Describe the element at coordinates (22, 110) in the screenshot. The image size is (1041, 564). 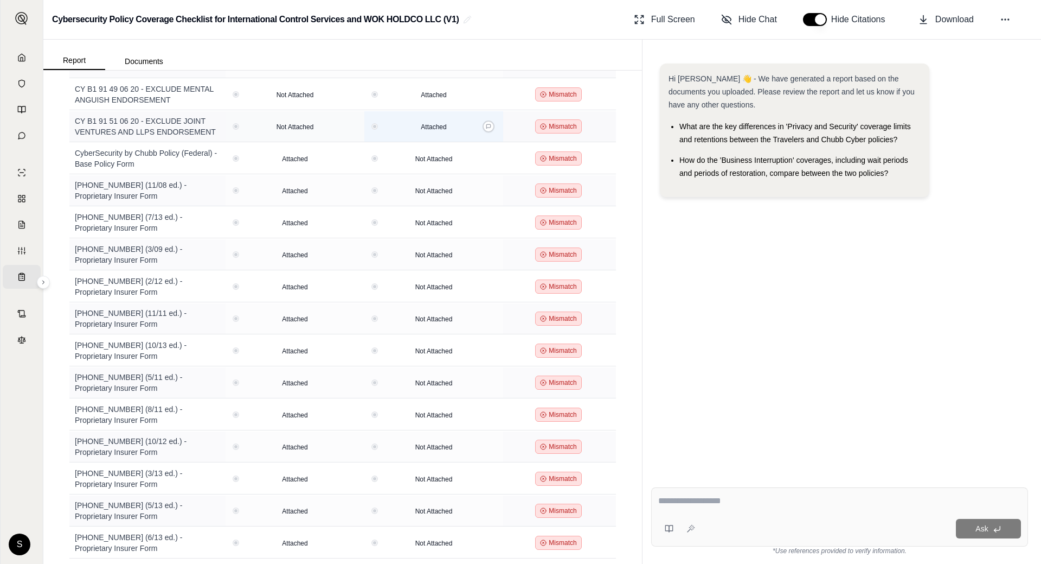
I see `a: Prompt Library` at that location.